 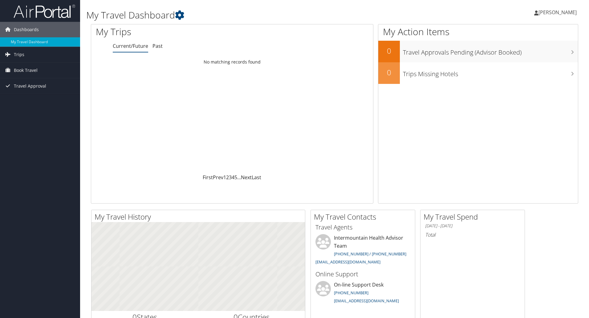 What do you see at coordinates (227, 177) in the screenshot?
I see `a: 2` at bounding box center [227, 177].